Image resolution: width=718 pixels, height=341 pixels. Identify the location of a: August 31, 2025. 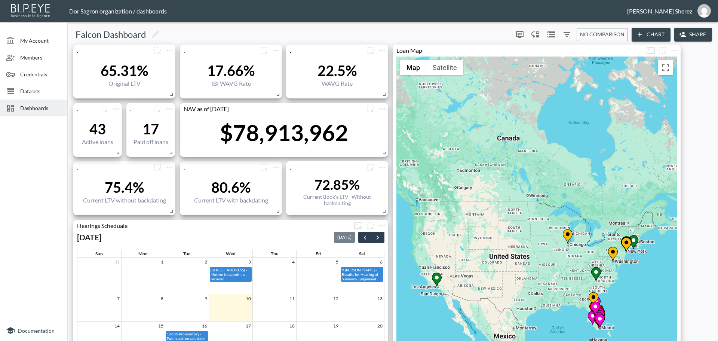
(117, 262).